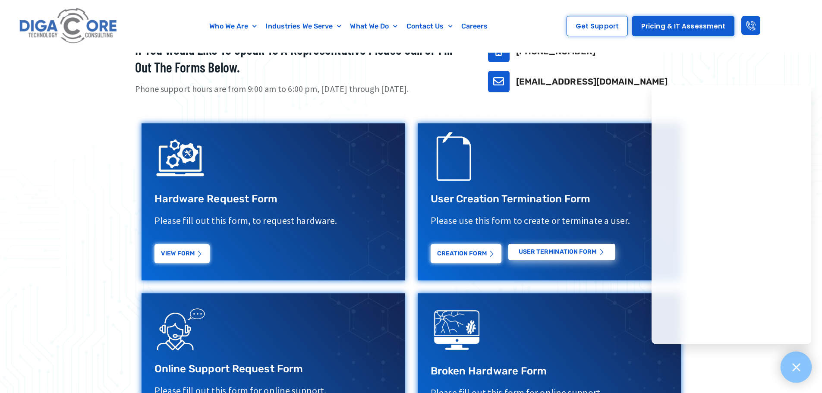 This screenshot has width=822, height=393. Describe the element at coordinates (69, 26) in the screenshot. I see `img: Digacore logo 1` at that location.